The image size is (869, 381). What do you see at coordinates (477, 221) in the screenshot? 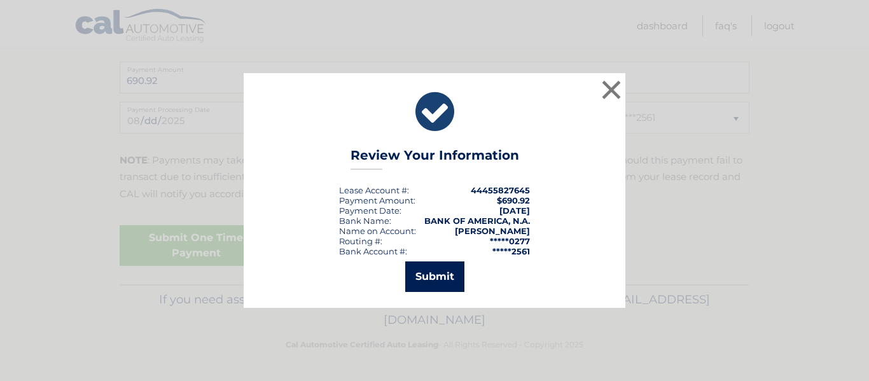
I see `strong: BANK OF AMERICA, N.A.` at bounding box center [477, 221].